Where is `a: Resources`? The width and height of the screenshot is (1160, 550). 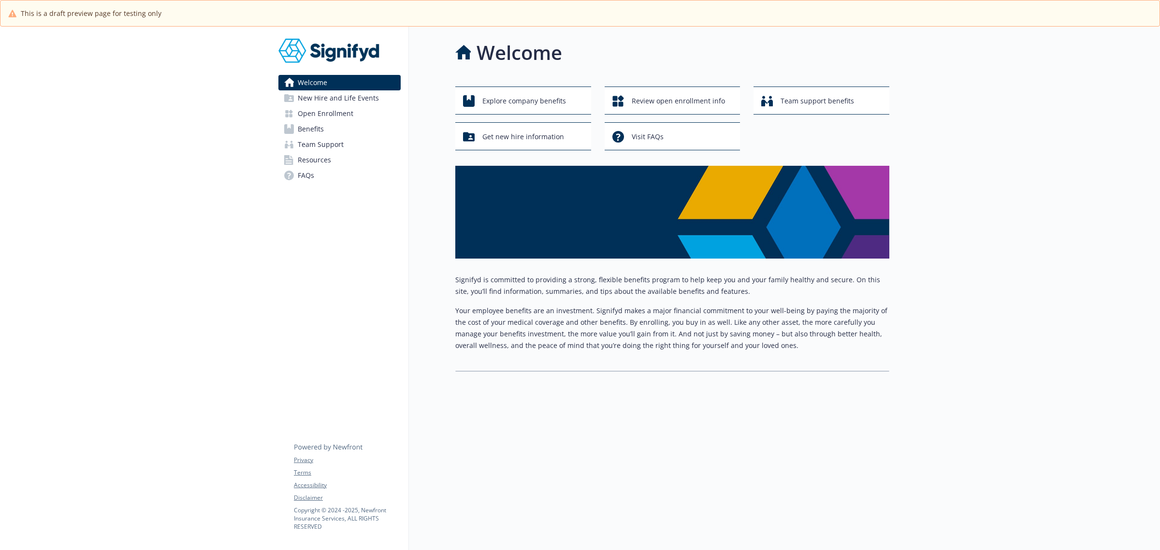
a: Resources is located at coordinates (339, 160).